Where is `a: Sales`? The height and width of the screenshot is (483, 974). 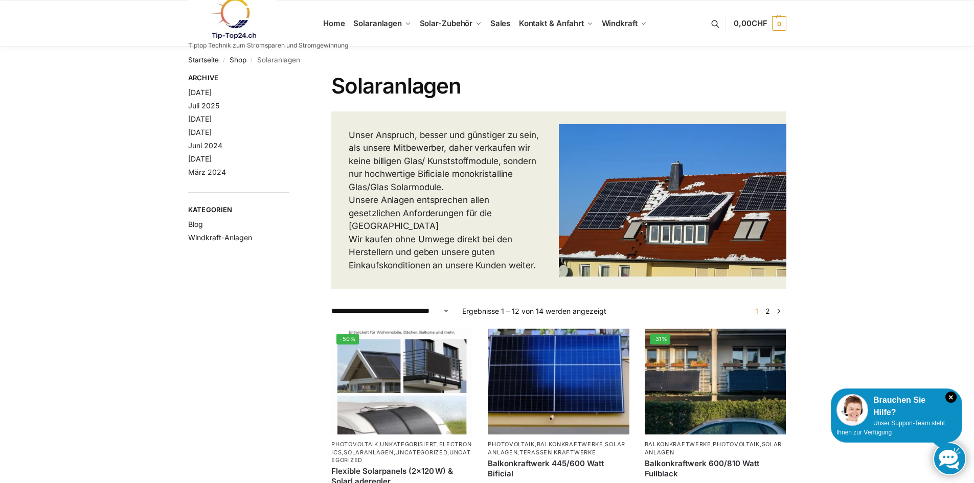
a: Sales is located at coordinates (500, 24).